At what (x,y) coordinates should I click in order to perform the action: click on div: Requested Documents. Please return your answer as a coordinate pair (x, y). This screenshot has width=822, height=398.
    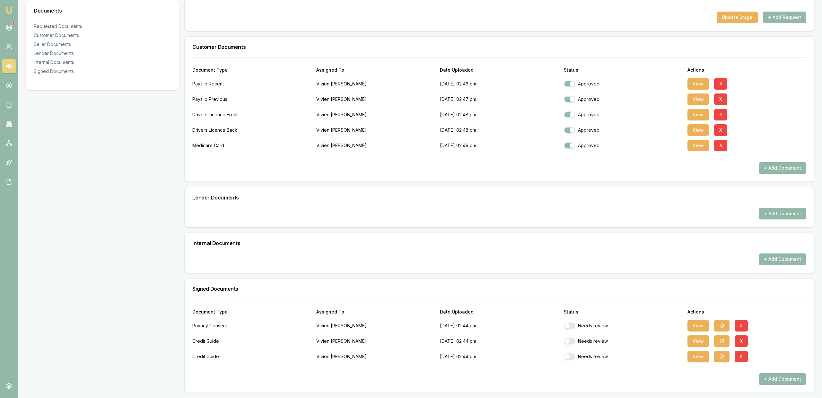
    Looking at the image, I should click on (102, 26).